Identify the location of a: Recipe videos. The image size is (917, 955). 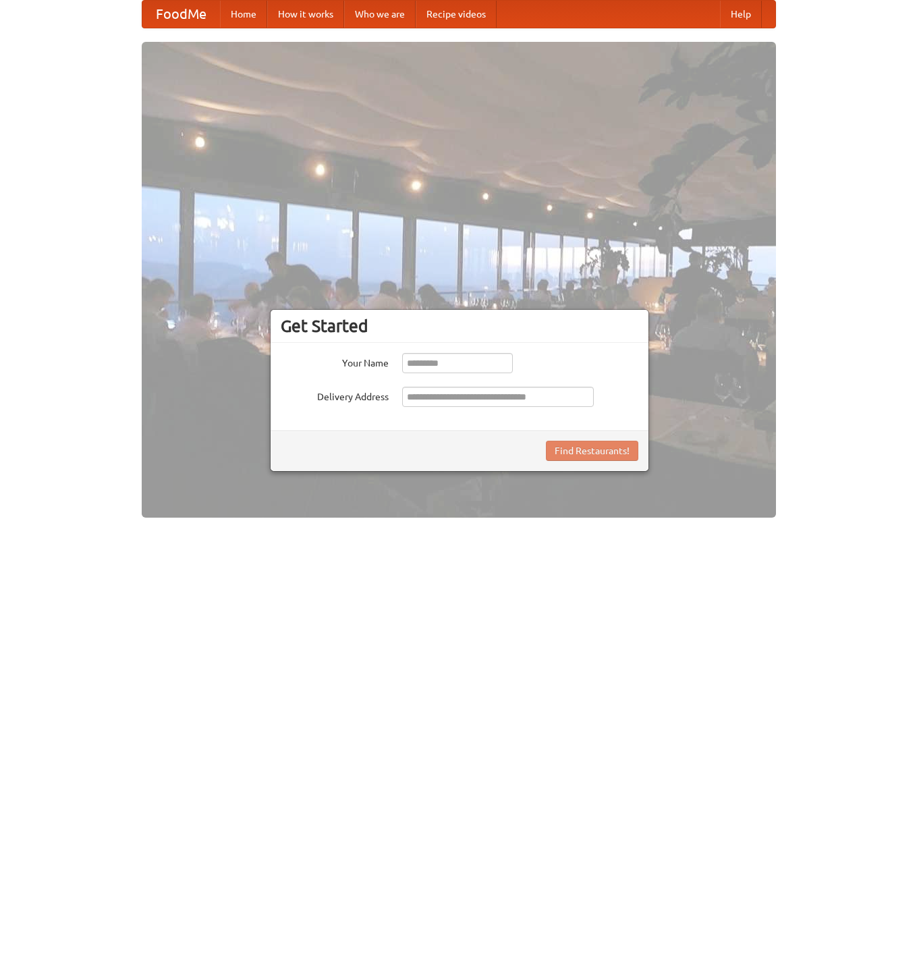
(456, 14).